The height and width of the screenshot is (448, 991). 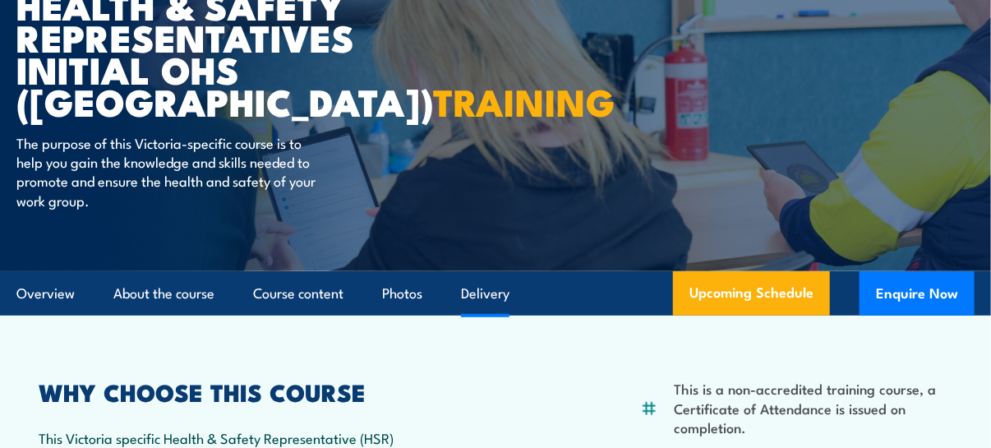 What do you see at coordinates (485, 293) in the screenshot?
I see `a: Delivery` at bounding box center [485, 293].